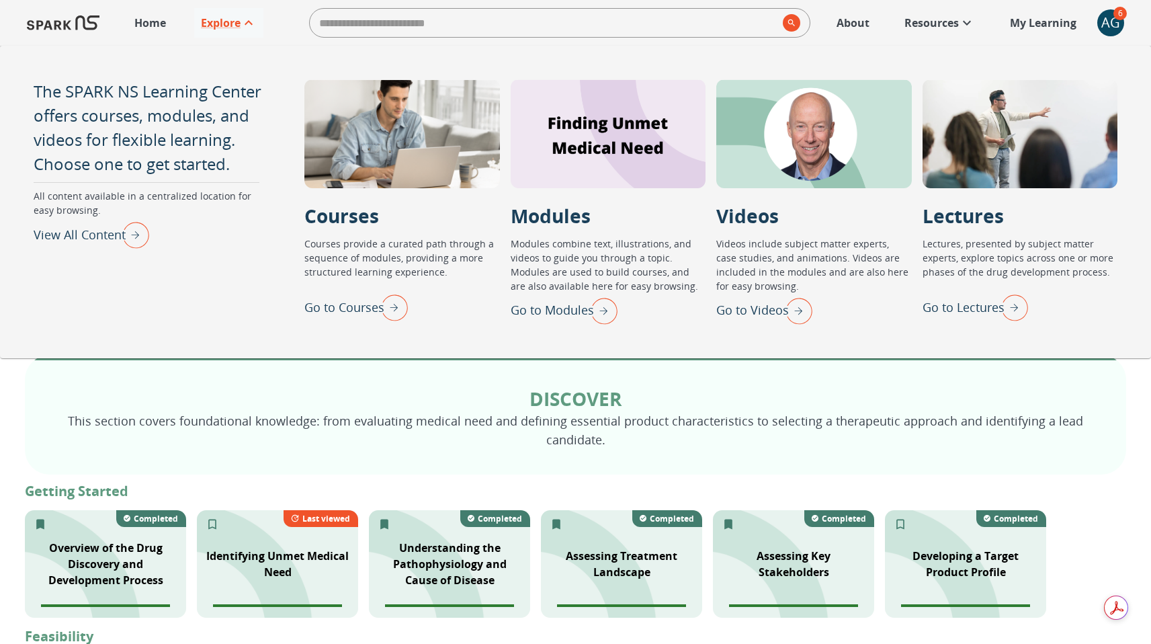  I want to click on p: Discover, so click(575, 399).